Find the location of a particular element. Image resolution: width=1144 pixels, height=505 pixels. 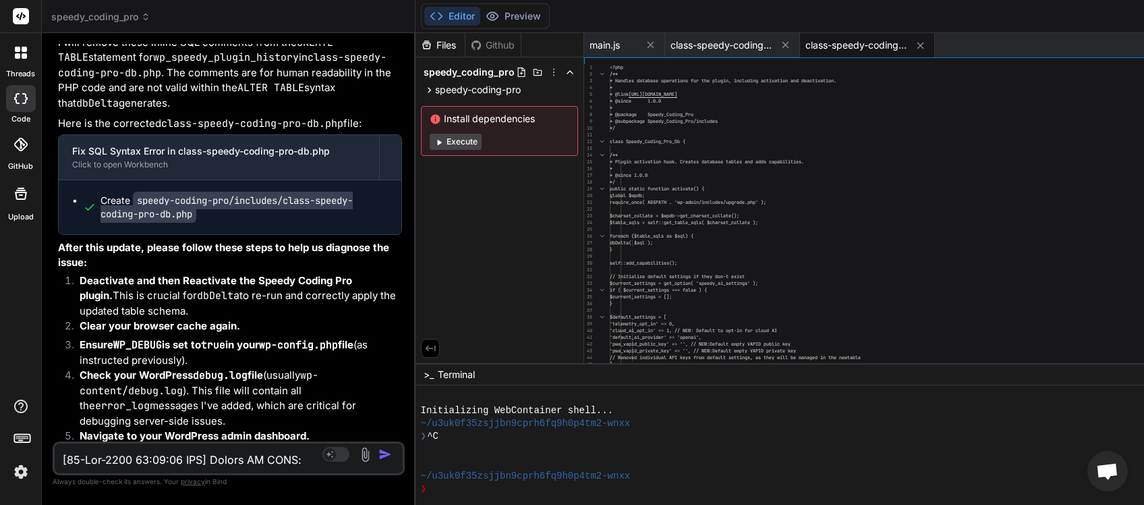

span: 'pwa_vapid_private_key' => '', // NEW: is located at coordinates (661, 350).